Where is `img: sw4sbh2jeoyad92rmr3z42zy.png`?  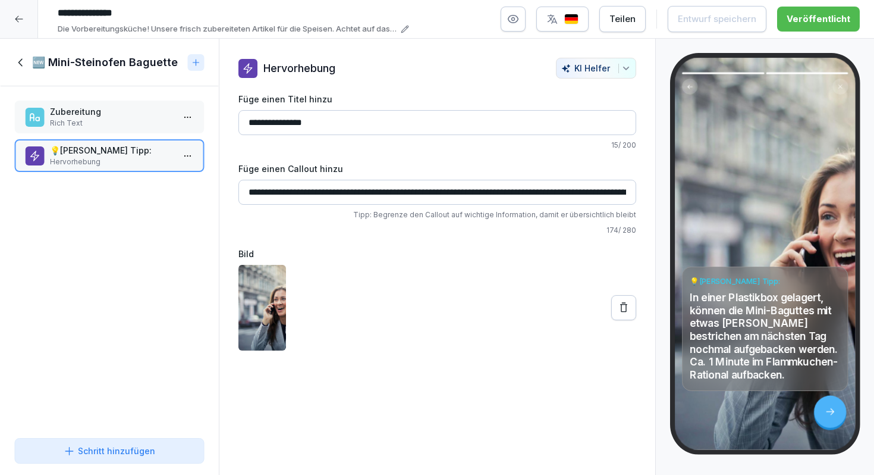 img: sw4sbh2jeoyad92rmr3z42zy.png is located at coordinates (262, 307).